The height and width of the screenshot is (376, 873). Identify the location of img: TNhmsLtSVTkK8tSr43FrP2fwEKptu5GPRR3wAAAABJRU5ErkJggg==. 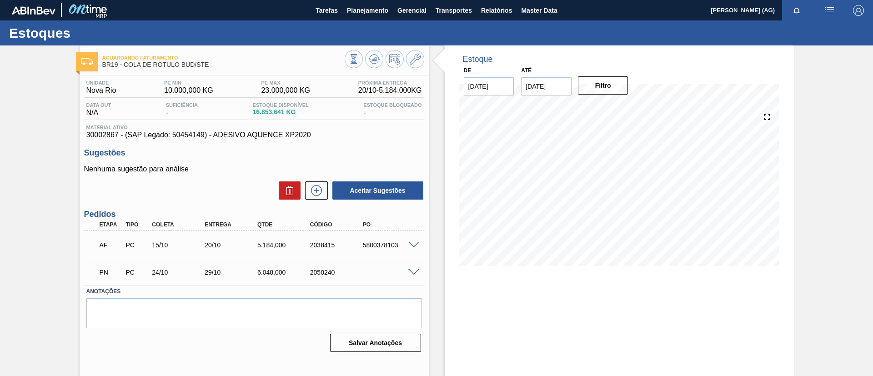
(34, 10).